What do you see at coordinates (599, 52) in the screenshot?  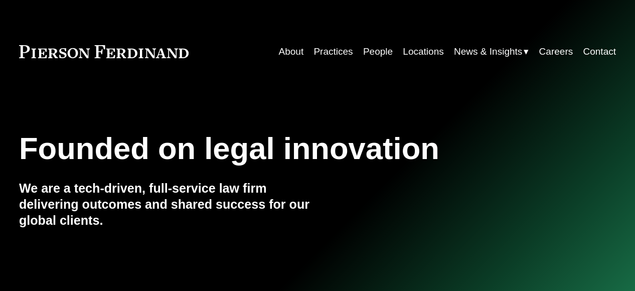 I see `a: Contact` at bounding box center [599, 52].